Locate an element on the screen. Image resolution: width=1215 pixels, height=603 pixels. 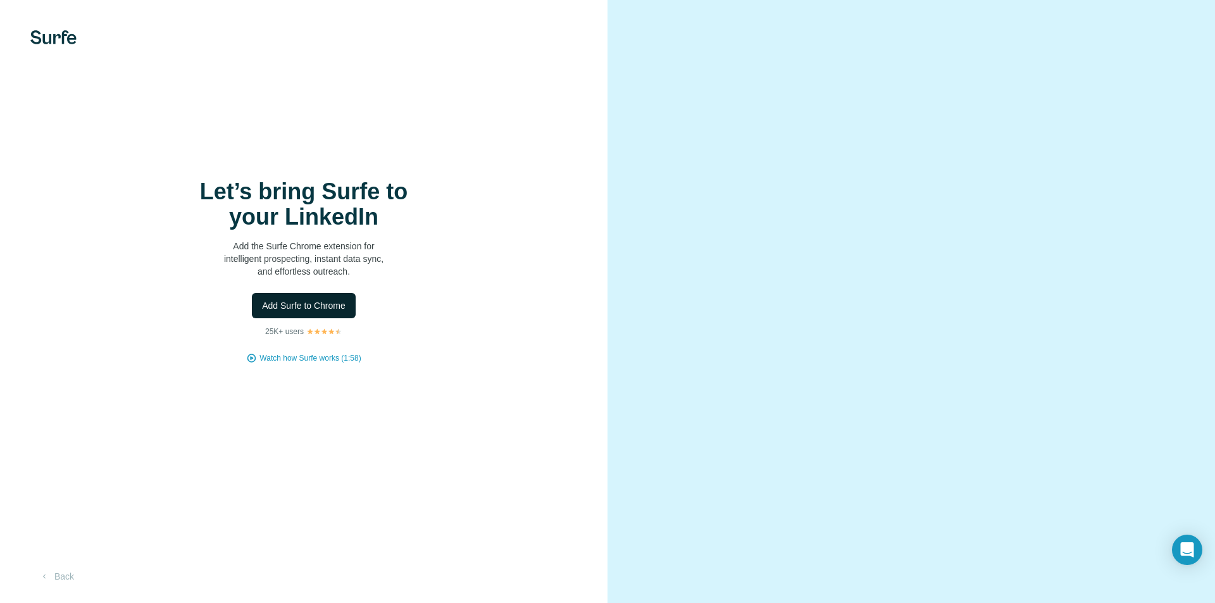
button: Watch how Surfe works (1:58) is located at coordinates (310, 358).